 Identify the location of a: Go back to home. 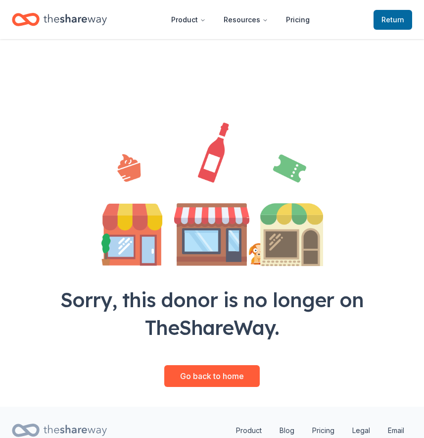
(212, 376).